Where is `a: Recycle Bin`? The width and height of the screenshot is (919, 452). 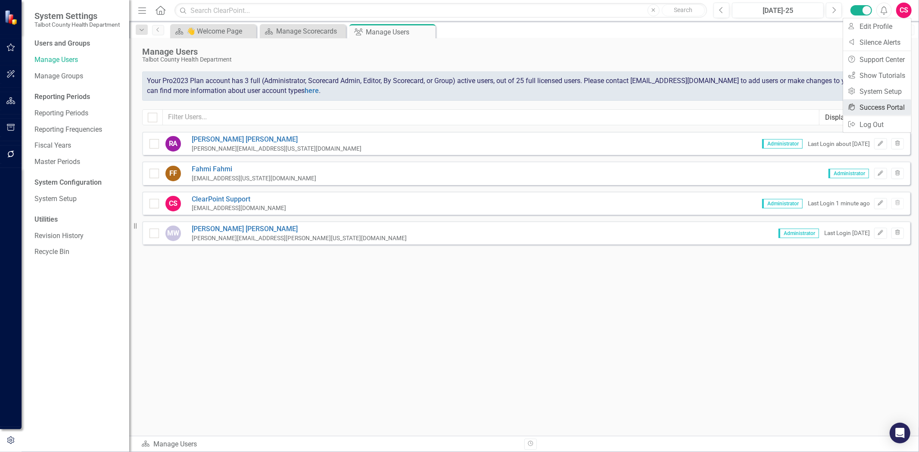
a: Recycle Bin is located at coordinates (78, 252).